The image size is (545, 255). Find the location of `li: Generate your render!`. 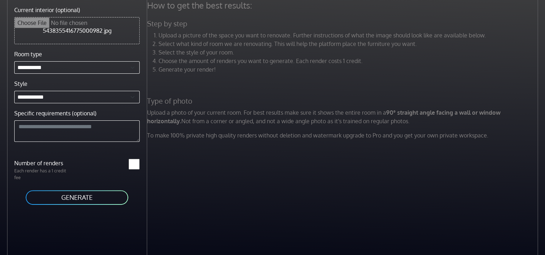

li: Generate your render! is located at coordinates (349, 69).